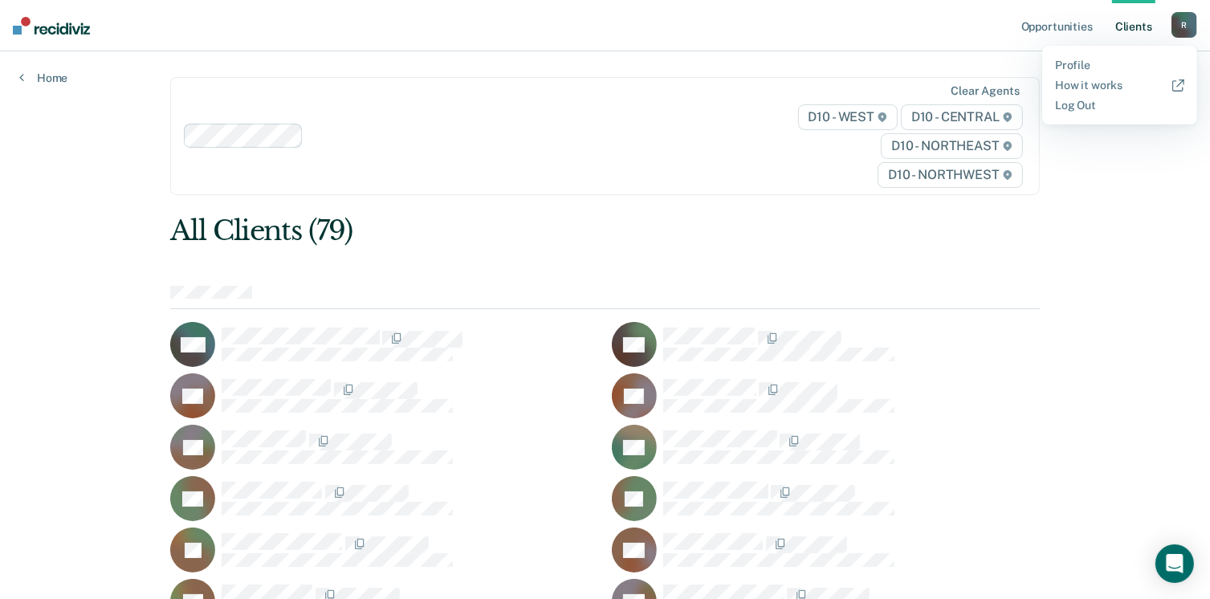 This screenshot has height=599, width=1210. What do you see at coordinates (518, 230) in the screenshot?
I see `div: All Clients (79)` at bounding box center [518, 230].